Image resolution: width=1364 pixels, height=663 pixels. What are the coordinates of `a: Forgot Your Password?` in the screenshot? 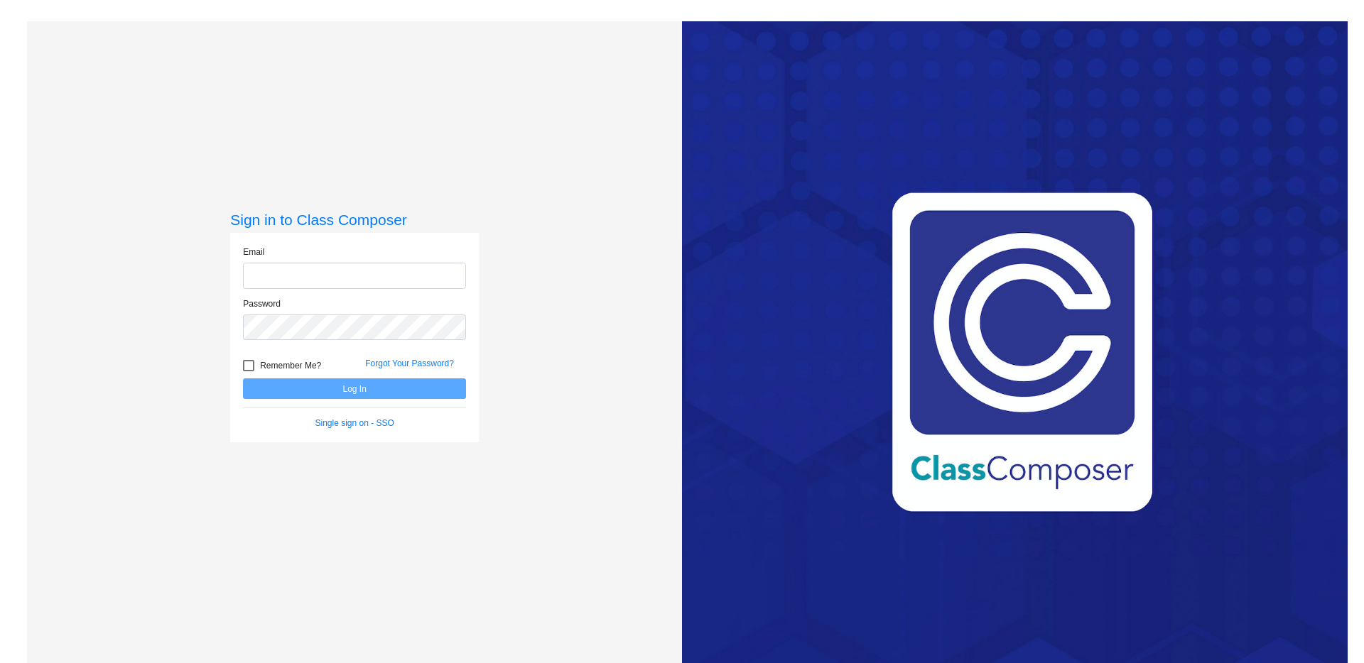 It's located at (409, 364).